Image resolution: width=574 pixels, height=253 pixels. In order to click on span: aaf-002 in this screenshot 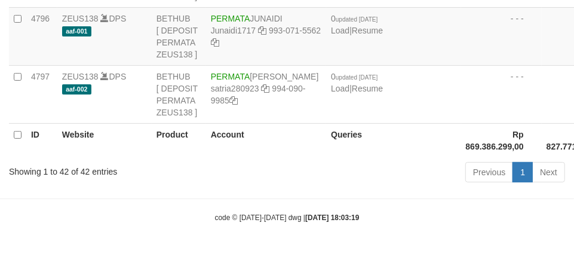, I will do `click(76, 89)`.